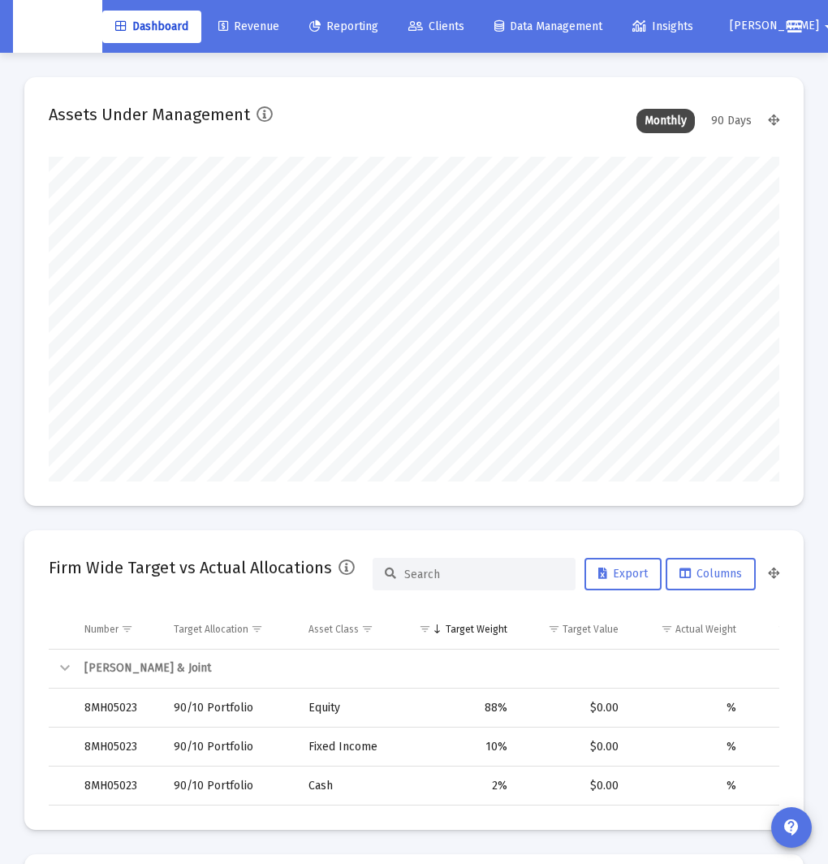 The width and height of the screenshot is (828, 864). I want to click on mat-icon: contact_support, so click(792, 827).